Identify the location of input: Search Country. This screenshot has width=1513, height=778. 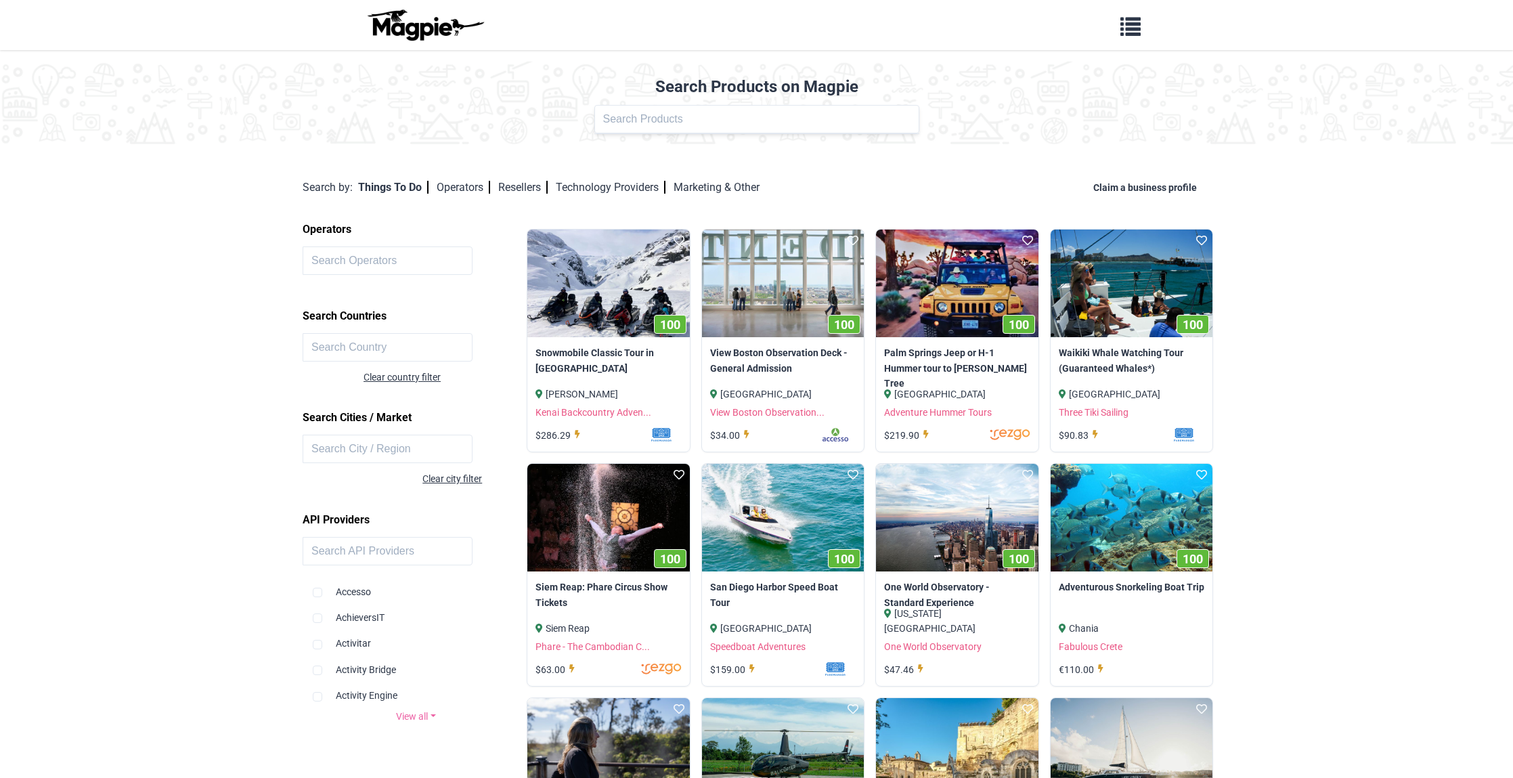
(387, 347).